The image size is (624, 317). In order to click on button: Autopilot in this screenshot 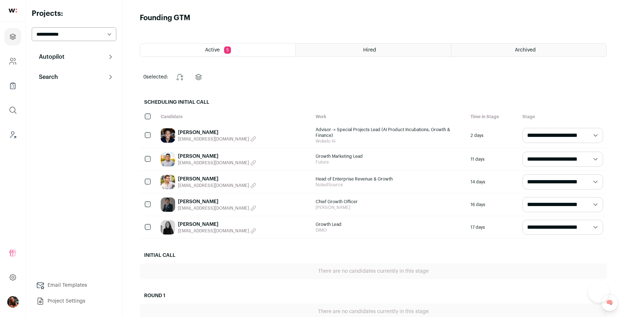, I will do `click(74, 57)`.